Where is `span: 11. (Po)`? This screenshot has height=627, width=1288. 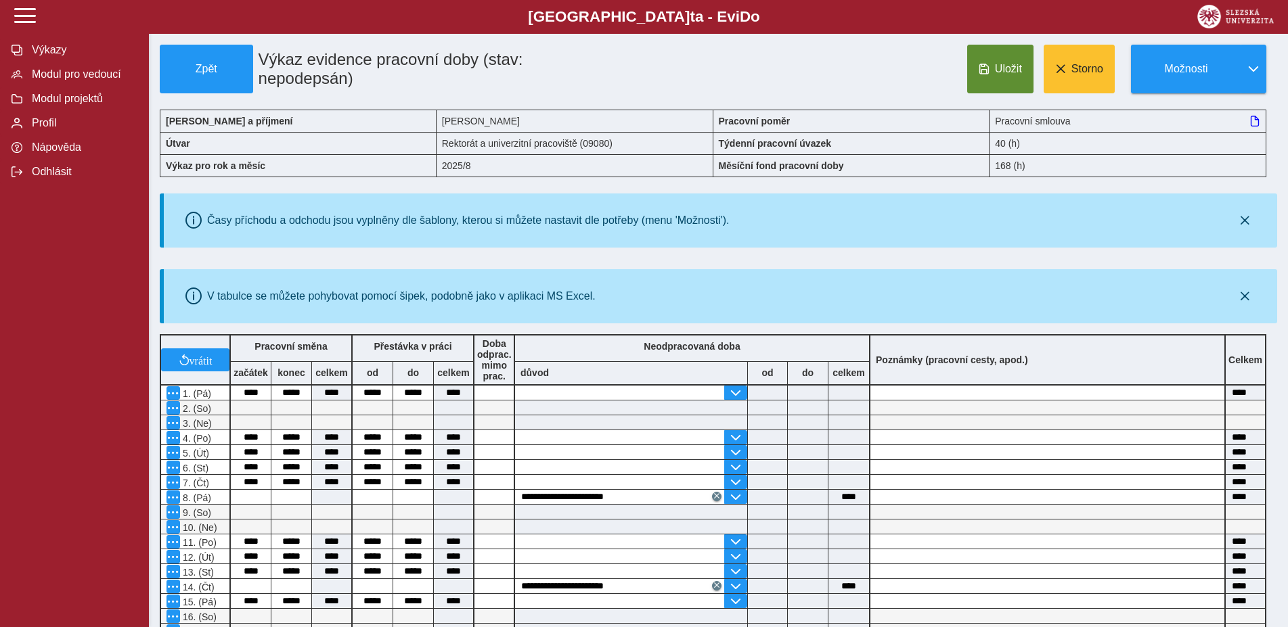 span: 11. (Po) is located at coordinates (198, 543).